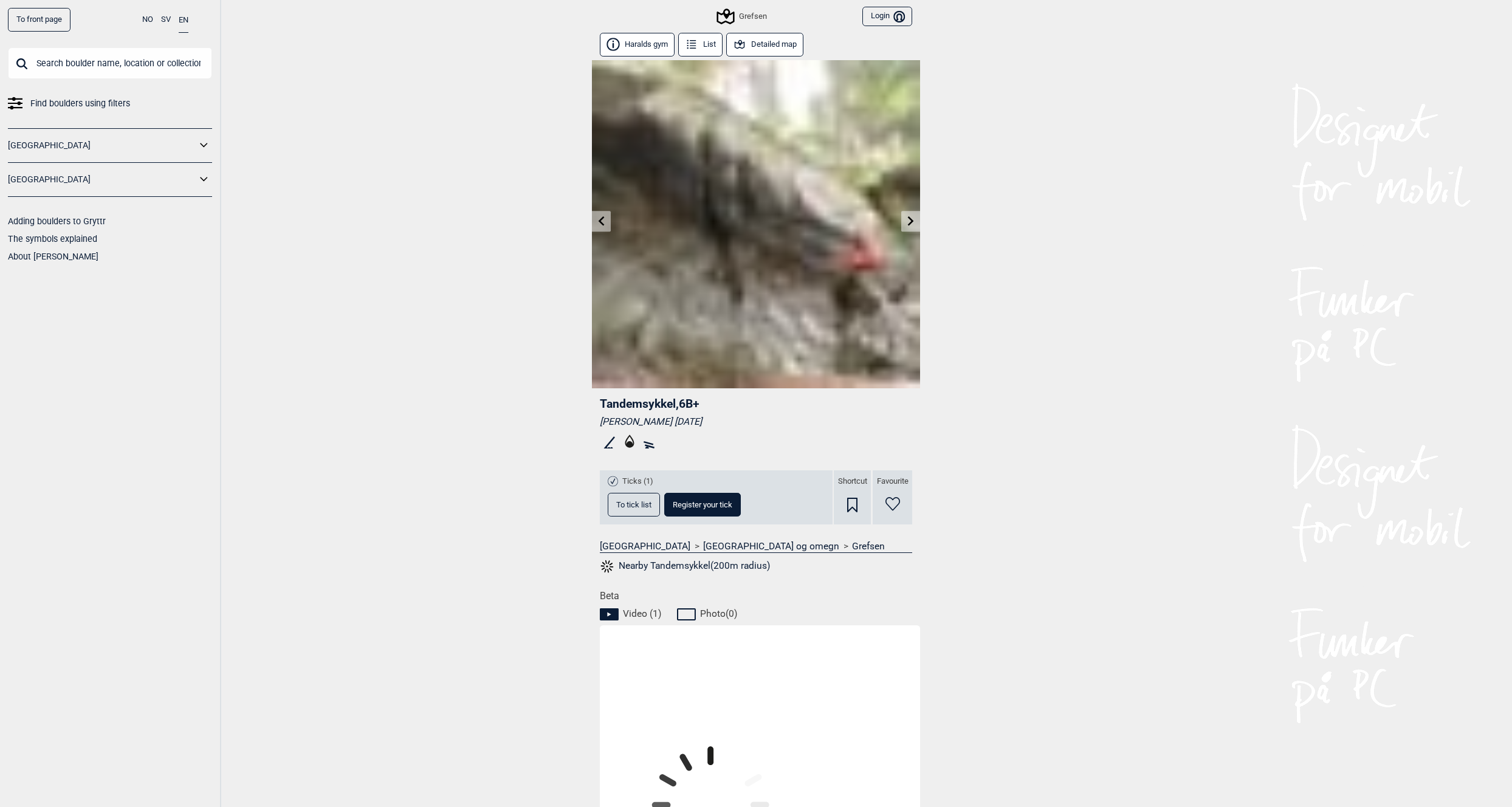  I want to click on input: Search boulder name, location or collection, so click(110, 63).